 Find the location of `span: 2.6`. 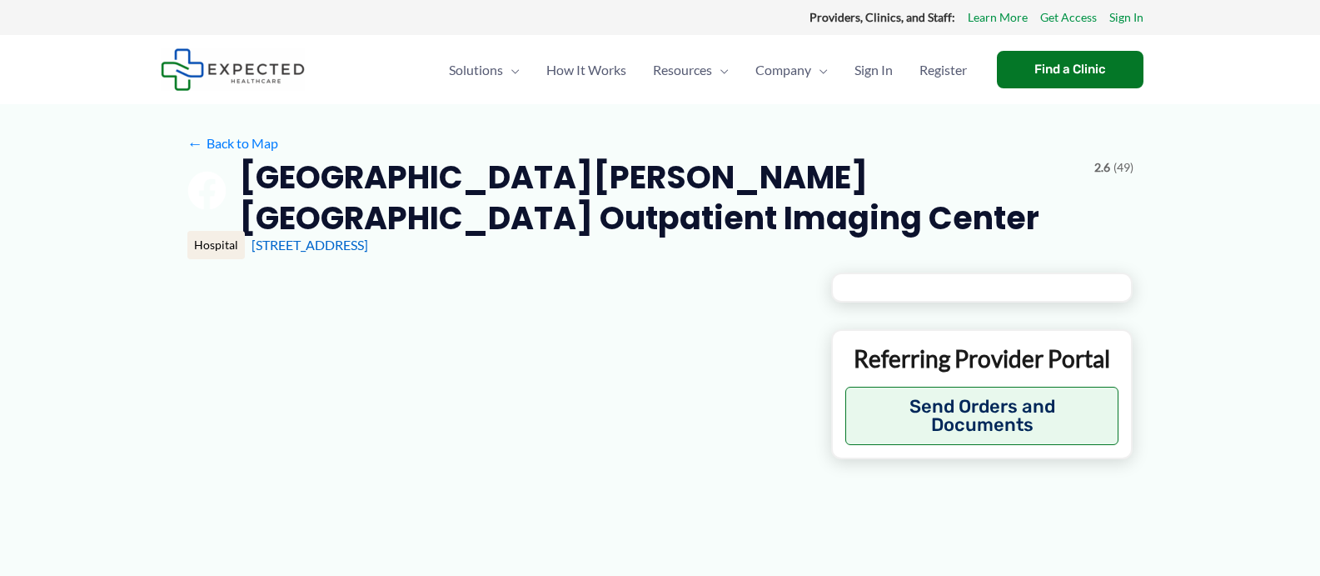

span: 2.6 is located at coordinates (1102, 167).